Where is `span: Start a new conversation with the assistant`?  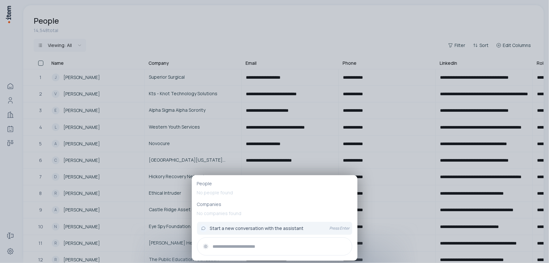
span: Start a new conversation with the assistant is located at coordinates (257, 228).